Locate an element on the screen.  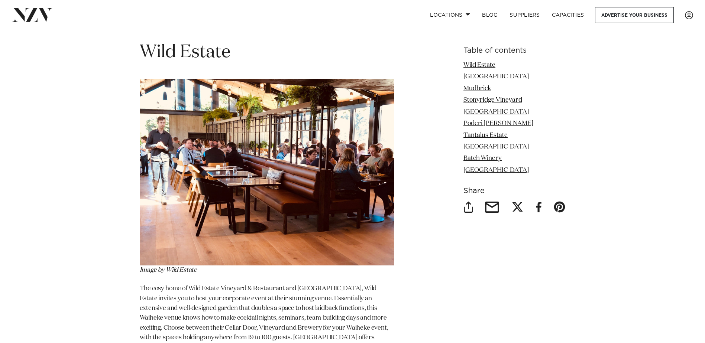
a: Batch Winery is located at coordinates (482, 158).